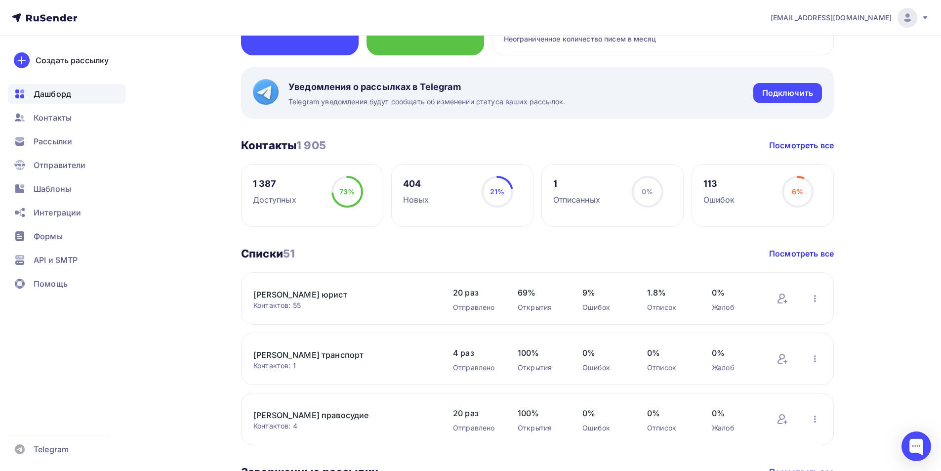 The image size is (941, 471). I want to click on a: Дашборд, so click(67, 94).